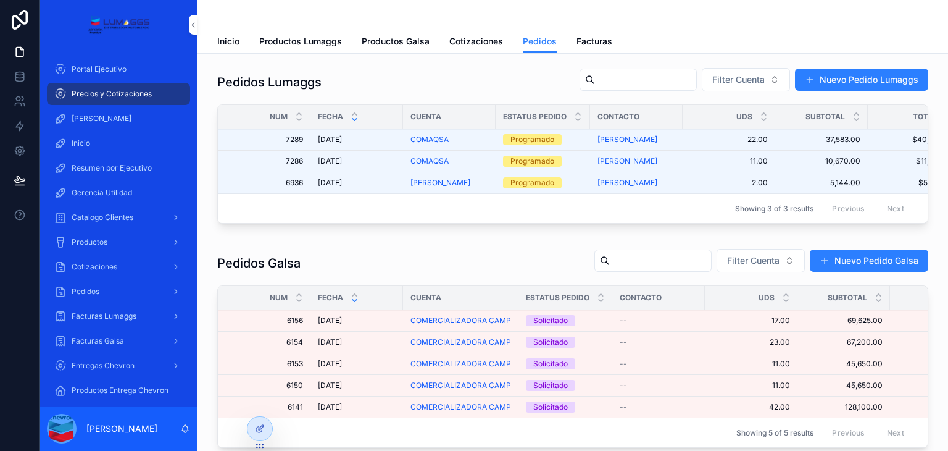 Image resolution: width=948 pixels, height=451 pixels. Describe the element at coordinates (268, 385) in the screenshot. I see `span: 6150` at that location.